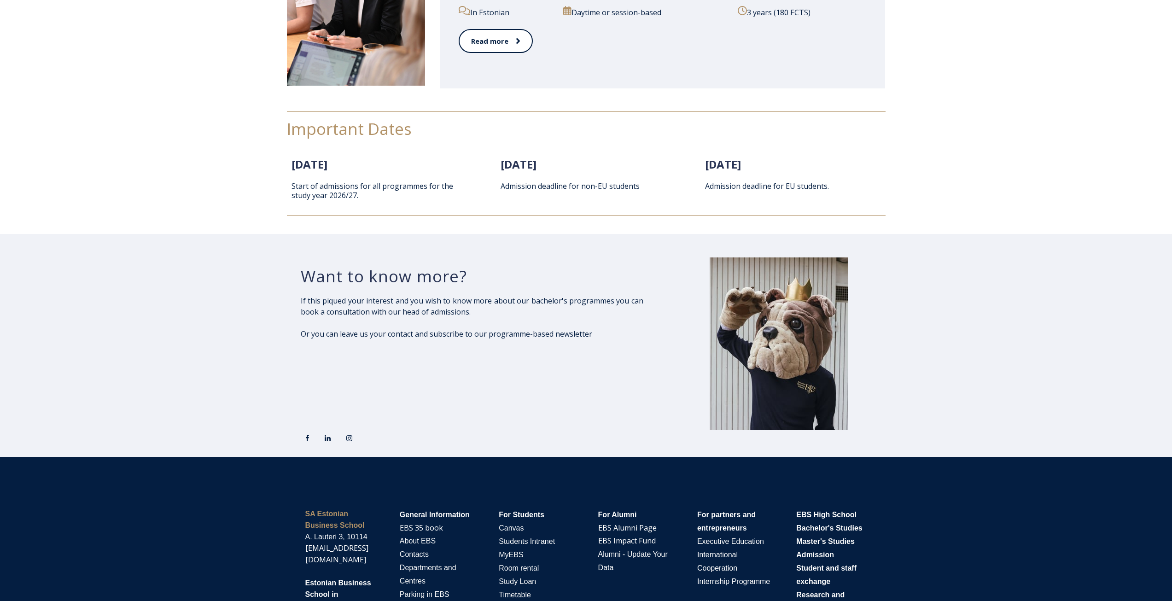  I want to click on a: International Cooperation, so click(717, 561).